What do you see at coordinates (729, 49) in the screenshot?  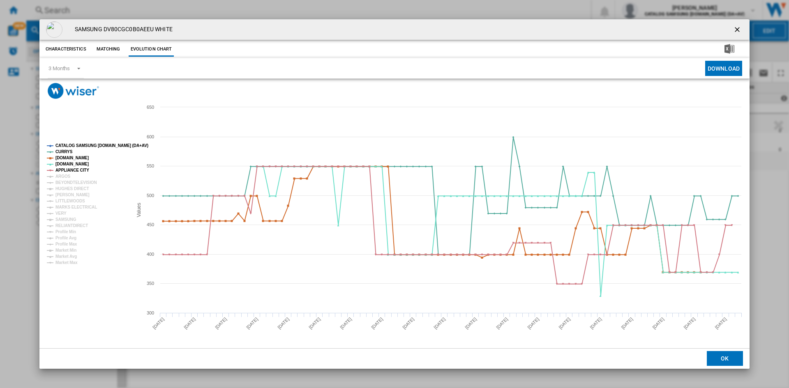 I see `img: excel-24x24.png` at bounding box center [729, 49].